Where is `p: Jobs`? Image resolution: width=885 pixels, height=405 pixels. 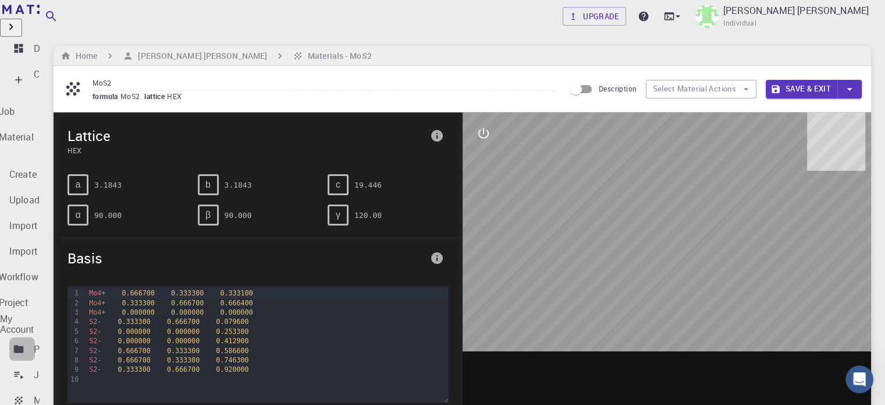 p: Jobs is located at coordinates (44, 374).